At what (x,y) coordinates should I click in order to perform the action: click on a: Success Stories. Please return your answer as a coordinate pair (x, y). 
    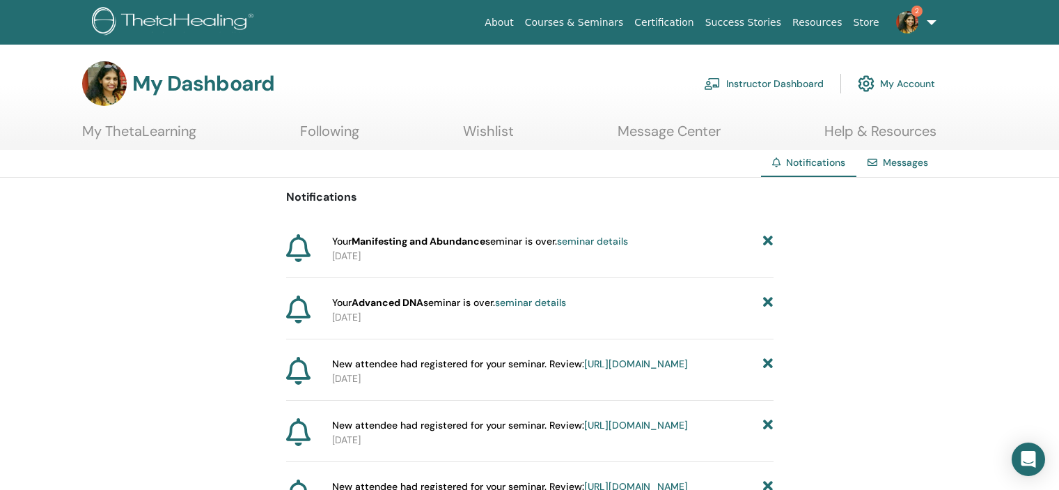
    Looking at the image, I should click on (743, 22).